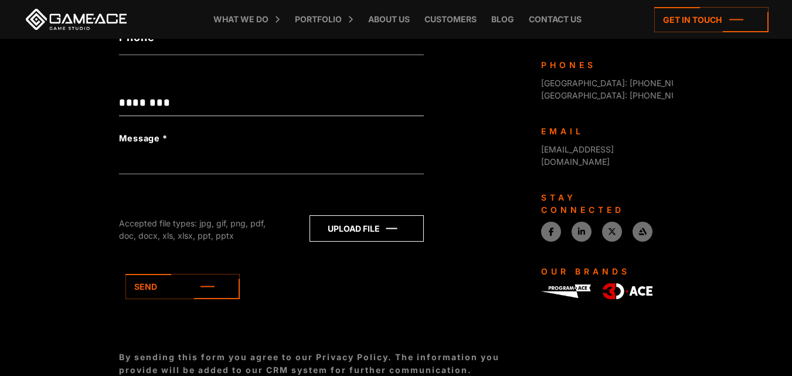 This screenshot has height=376, width=792. What do you see at coordinates (201, 229) in the screenshot?
I see `div: Accepted file types: jpg, gif, png, pdf, doc, docx, xls, xlsx, ppt, pptx` at bounding box center [201, 229].